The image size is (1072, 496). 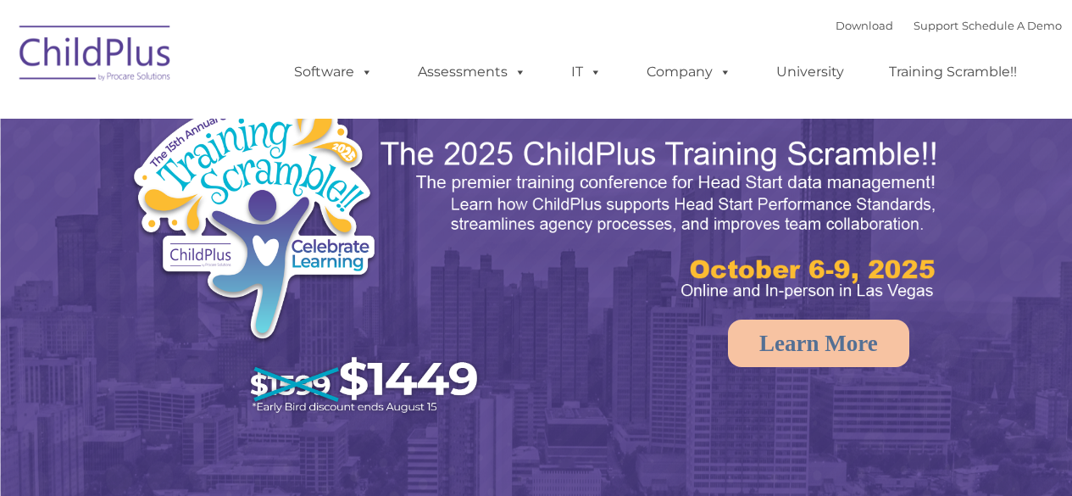 I want to click on a: Download, so click(x=865, y=25).